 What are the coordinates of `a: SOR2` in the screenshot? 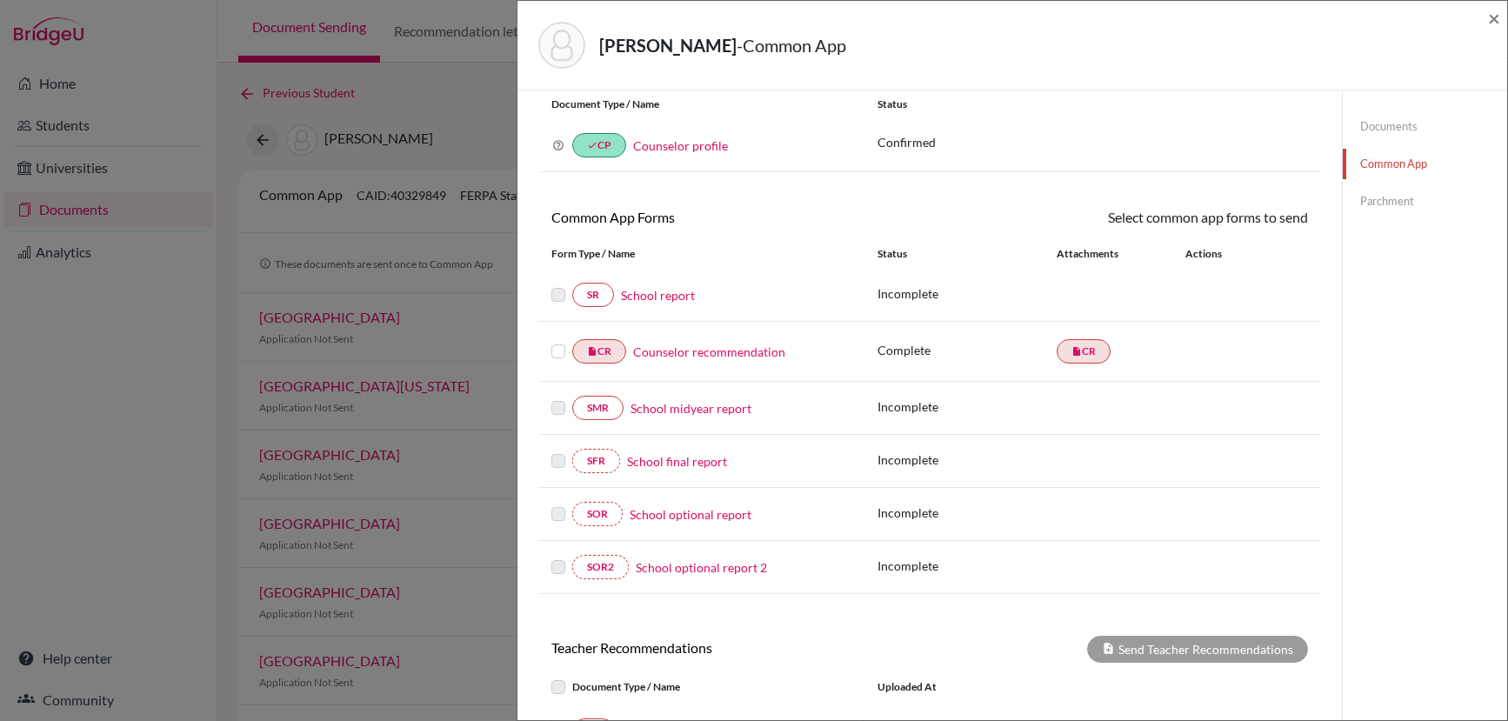 It's located at (600, 567).